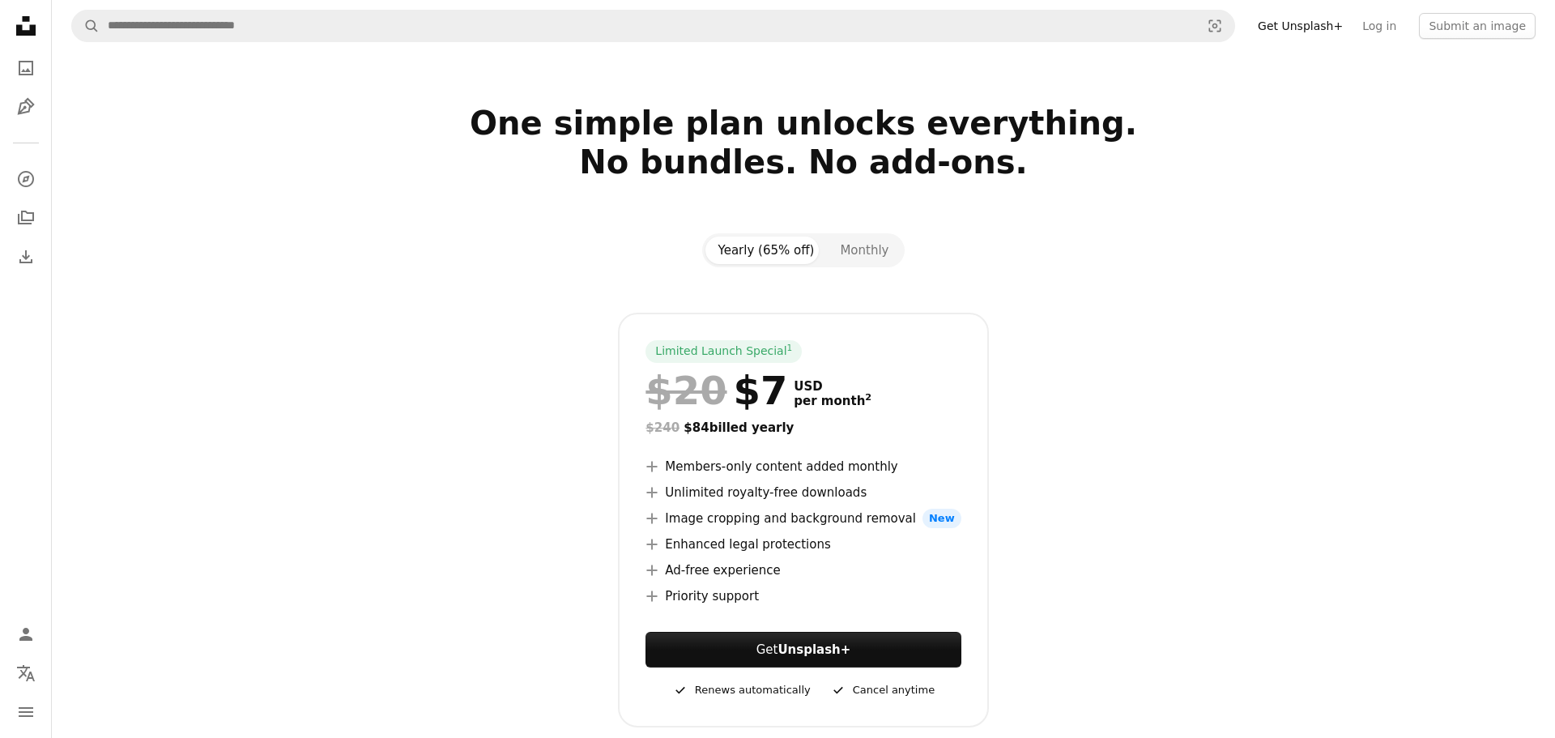 This screenshot has width=1555, height=738. What do you see at coordinates (26, 68) in the screenshot?
I see `a: Photos` at bounding box center [26, 68].